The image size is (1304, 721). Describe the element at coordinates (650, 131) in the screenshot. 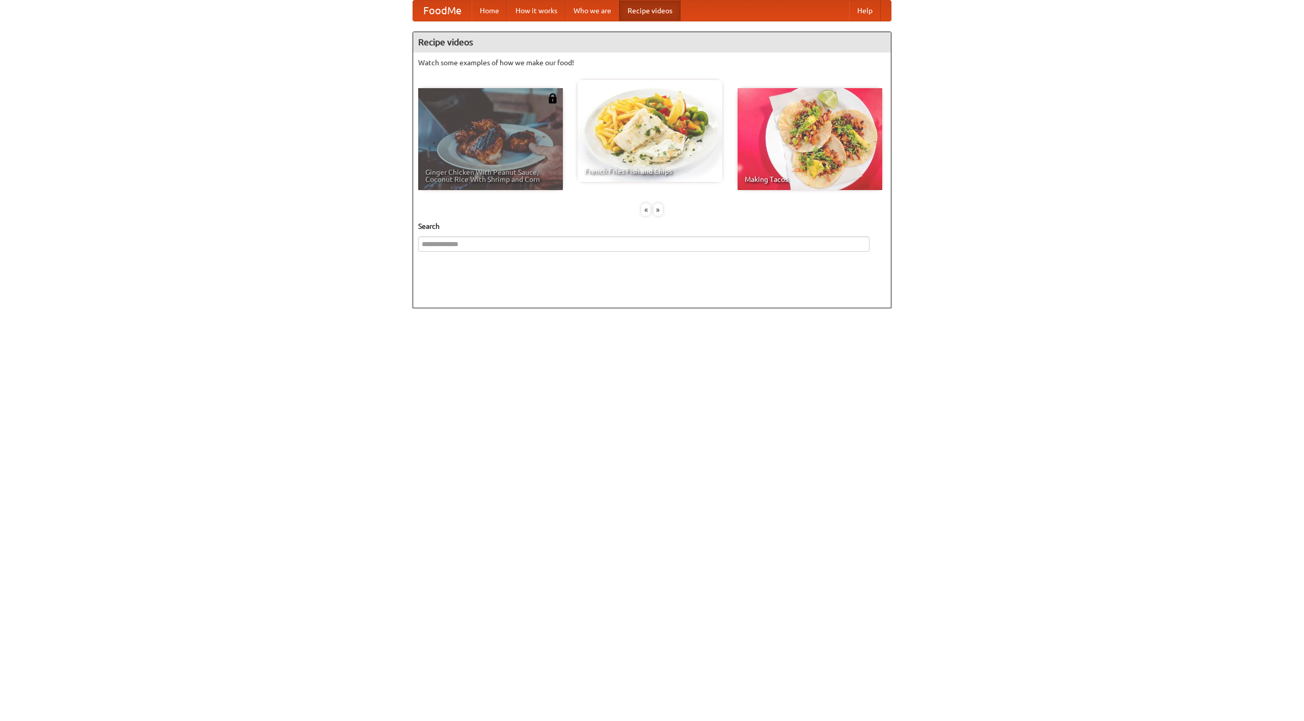

I see `a: French Fries Fish and Chips` at that location.